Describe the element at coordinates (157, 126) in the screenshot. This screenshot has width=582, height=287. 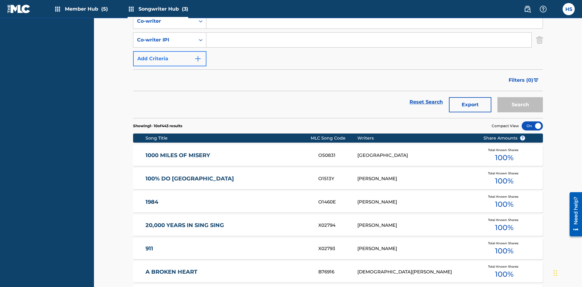
I see `p: Showing 1 - 10 of 443 results` at that location.